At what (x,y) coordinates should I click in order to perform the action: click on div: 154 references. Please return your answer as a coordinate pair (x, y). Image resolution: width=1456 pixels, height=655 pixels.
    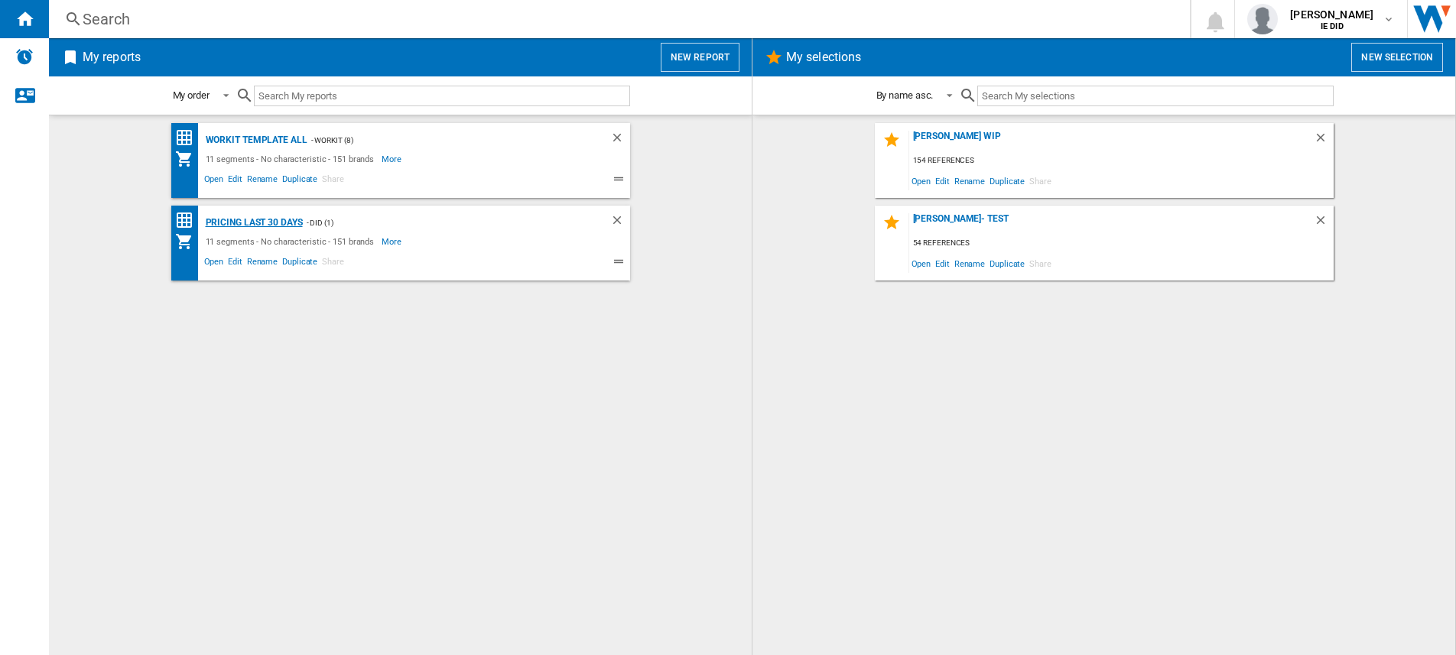
    Looking at the image, I should click on (1121, 161).